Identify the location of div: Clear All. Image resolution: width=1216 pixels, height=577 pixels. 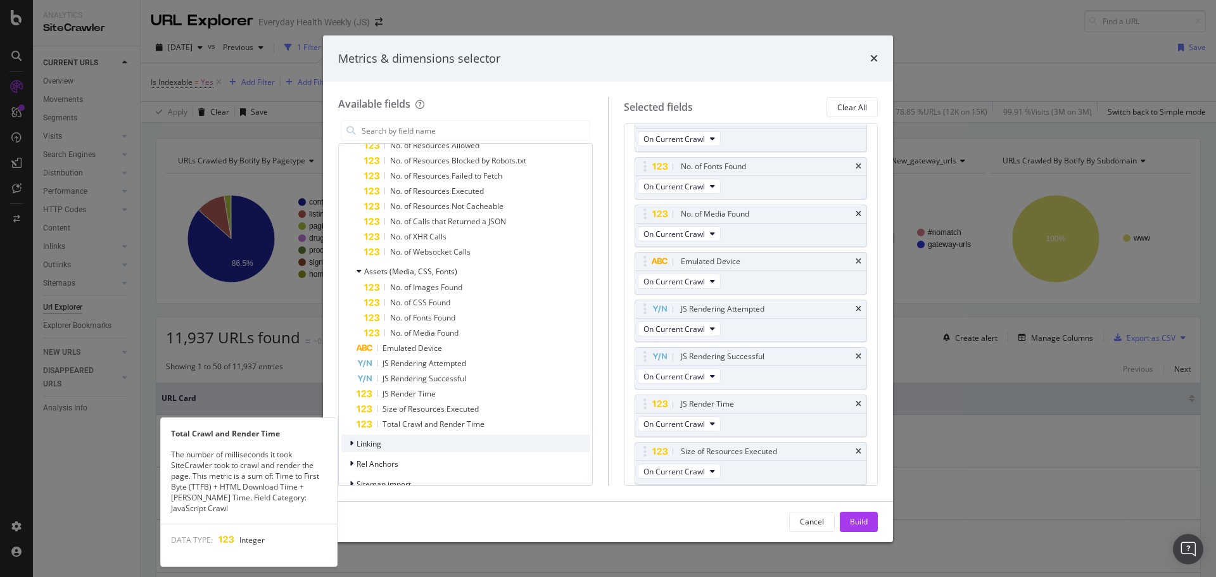
(852, 107).